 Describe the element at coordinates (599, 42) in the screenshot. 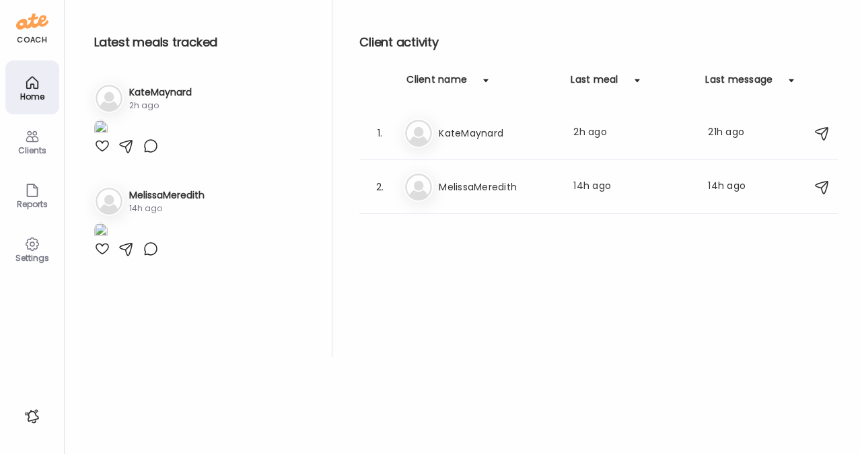

I see `h2: Client activity` at that location.